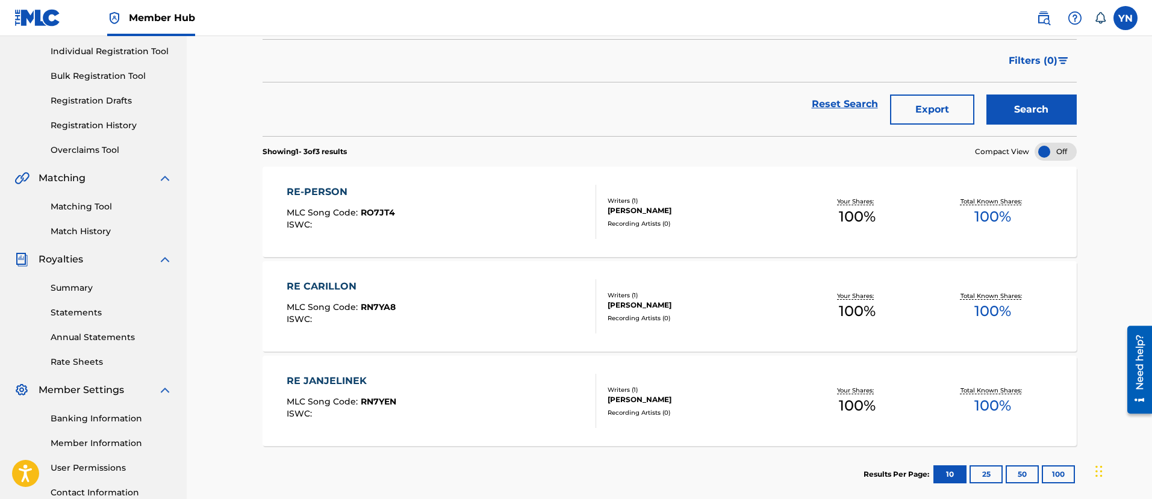  I want to click on img: Matching, so click(22, 178).